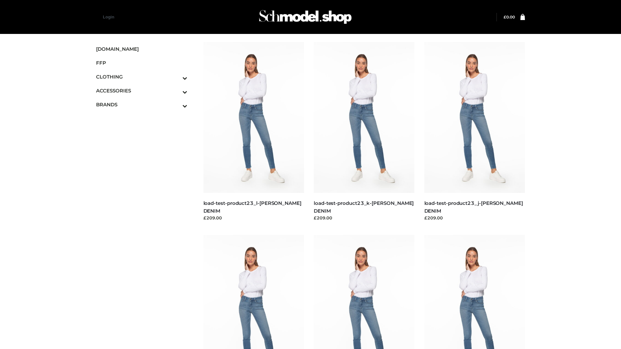  I want to click on span: CLOTHING, so click(142, 77).